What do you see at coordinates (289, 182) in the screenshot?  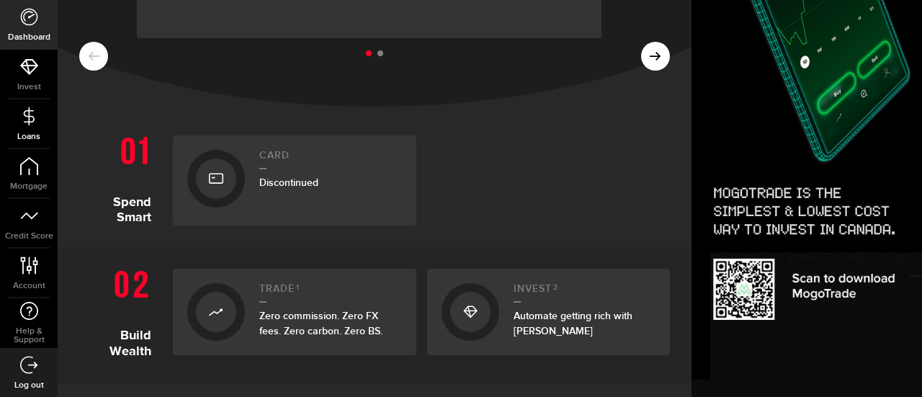 I see `span: Discontinued` at bounding box center [289, 182].